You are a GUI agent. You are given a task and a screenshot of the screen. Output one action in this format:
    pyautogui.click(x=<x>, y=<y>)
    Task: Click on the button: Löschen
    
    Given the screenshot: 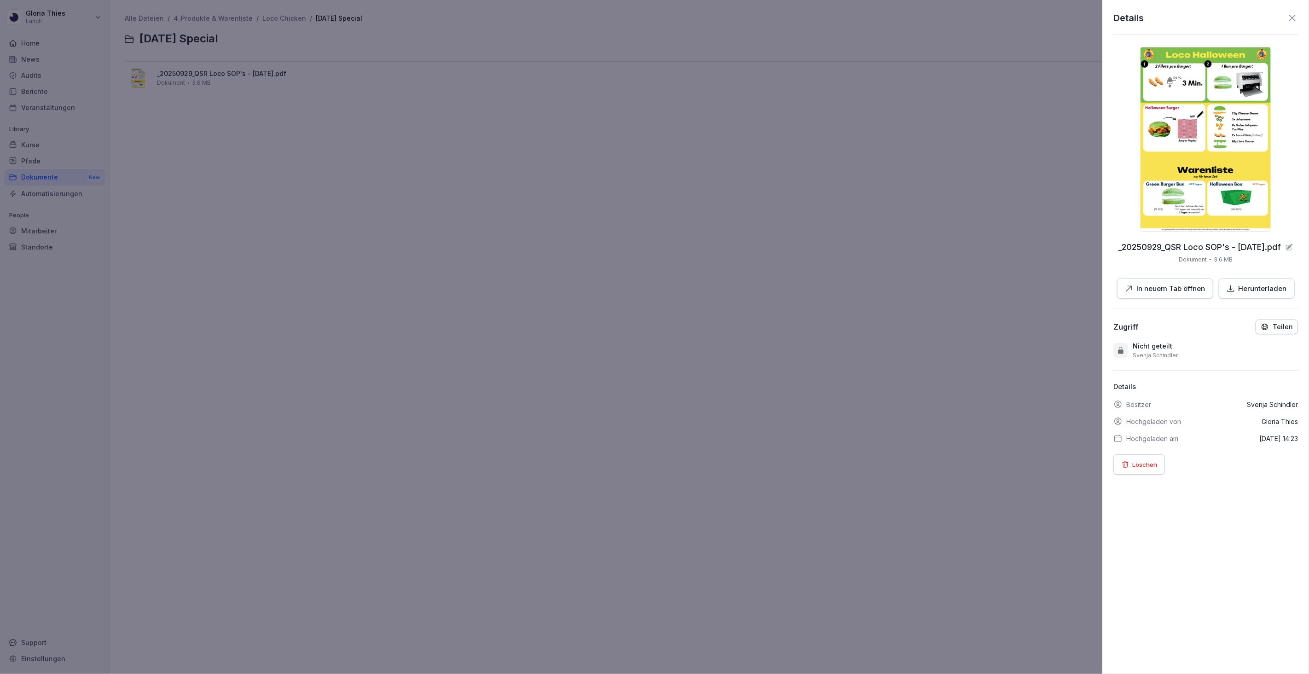 What is the action you would take?
    pyautogui.click(x=1139, y=464)
    